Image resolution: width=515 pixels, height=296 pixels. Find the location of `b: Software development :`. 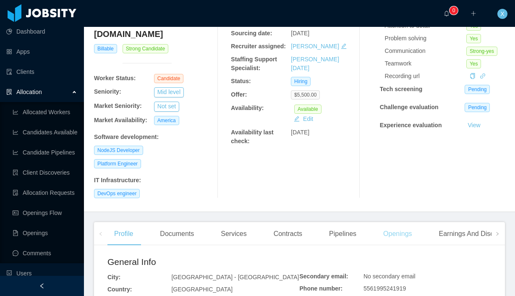

b: Software development : is located at coordinates (126, 137).